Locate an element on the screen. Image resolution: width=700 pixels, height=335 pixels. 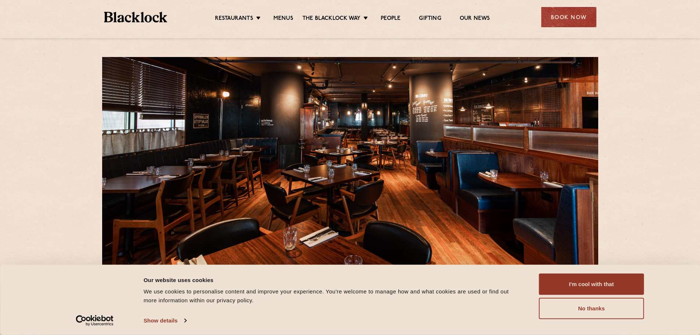
a: The Blacklock Way is located at coordinates (331, 19).